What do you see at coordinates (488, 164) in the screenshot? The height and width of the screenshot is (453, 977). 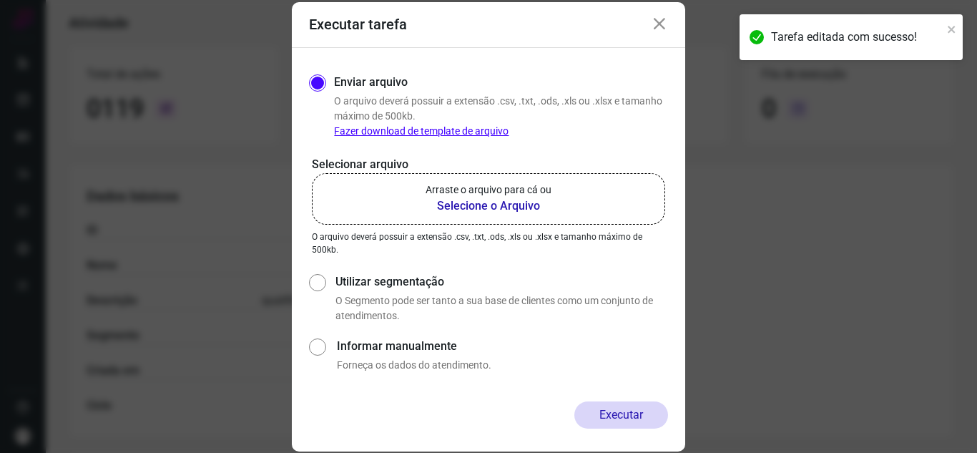 I see `p: Selecionar arquivo` at bounding box center [488, 164].